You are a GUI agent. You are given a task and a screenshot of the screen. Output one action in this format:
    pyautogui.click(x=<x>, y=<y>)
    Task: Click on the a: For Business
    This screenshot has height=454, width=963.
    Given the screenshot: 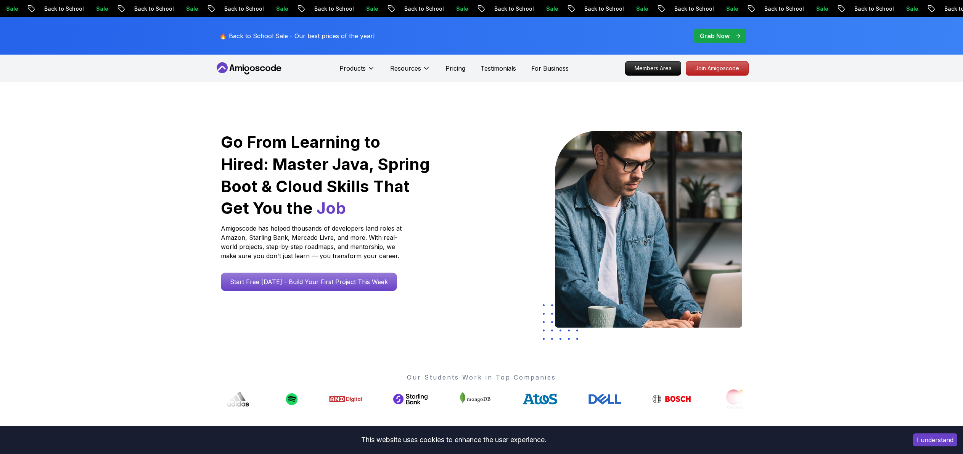 What is the action you would take?
    pyautogui.click(x=550, y=68)
    